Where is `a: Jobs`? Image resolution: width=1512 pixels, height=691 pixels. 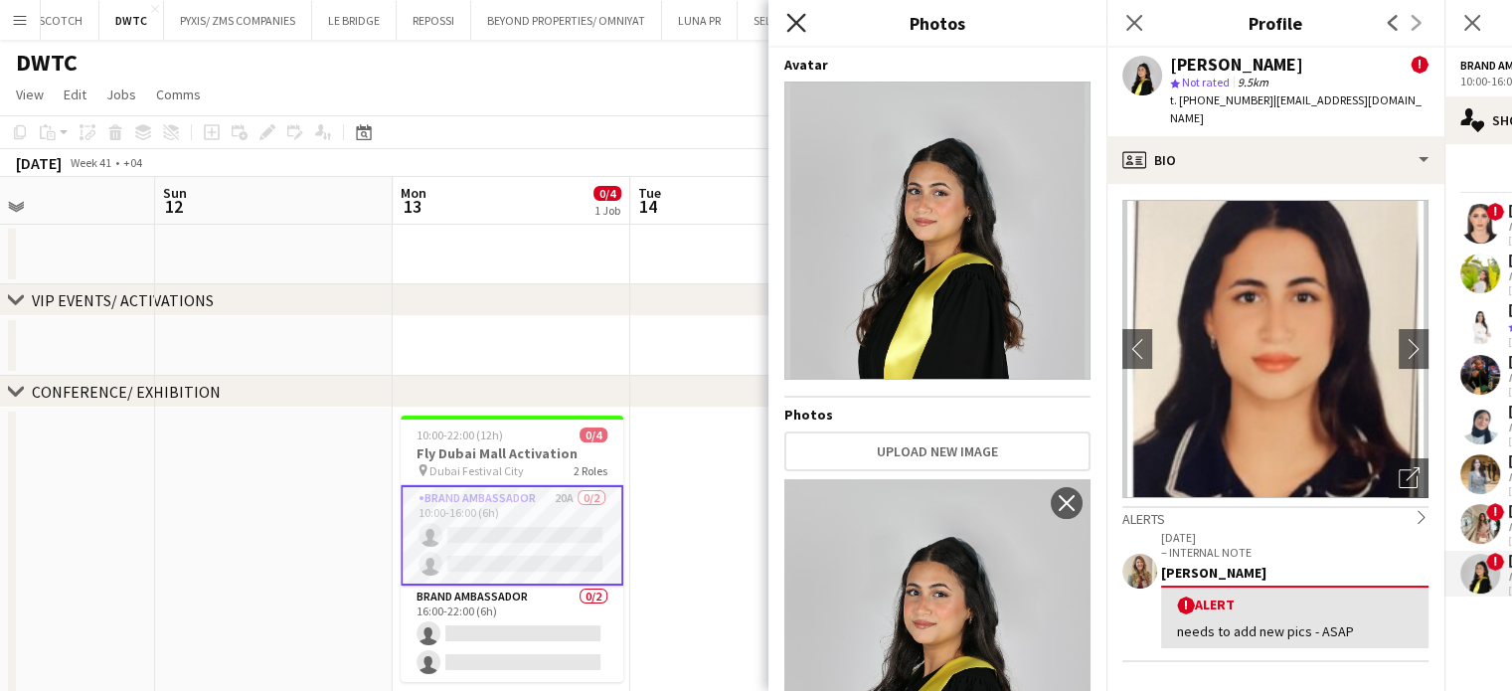 a: Jobs is located at coordinates (121, 94).